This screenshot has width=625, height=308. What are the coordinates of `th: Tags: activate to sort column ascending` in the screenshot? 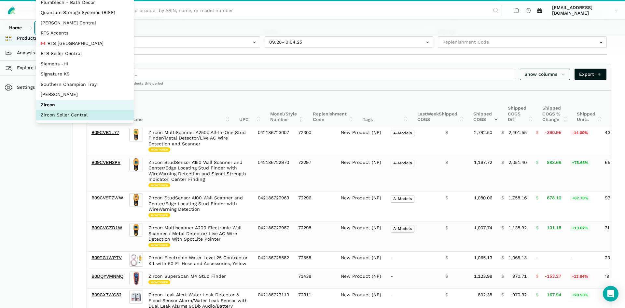 It's located at (386, 108).